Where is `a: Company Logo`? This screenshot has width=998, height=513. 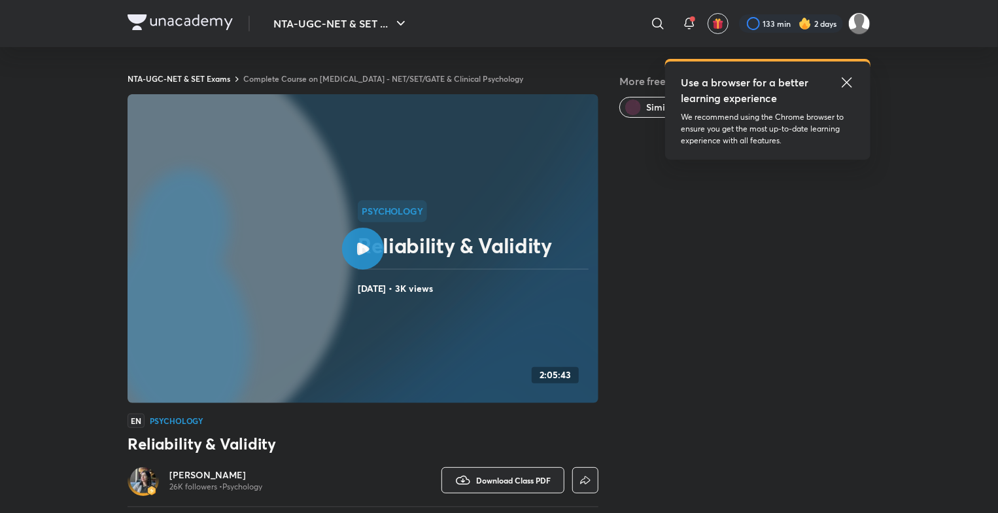 a: Company Logo is located at coordinates (180, 24).